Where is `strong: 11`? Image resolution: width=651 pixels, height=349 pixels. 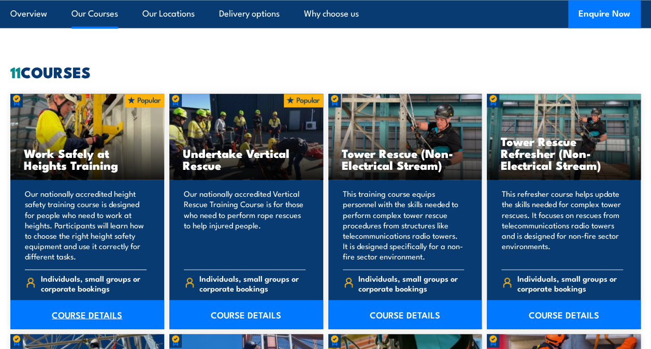
strong: 11 is located at coordinates (16, 71).